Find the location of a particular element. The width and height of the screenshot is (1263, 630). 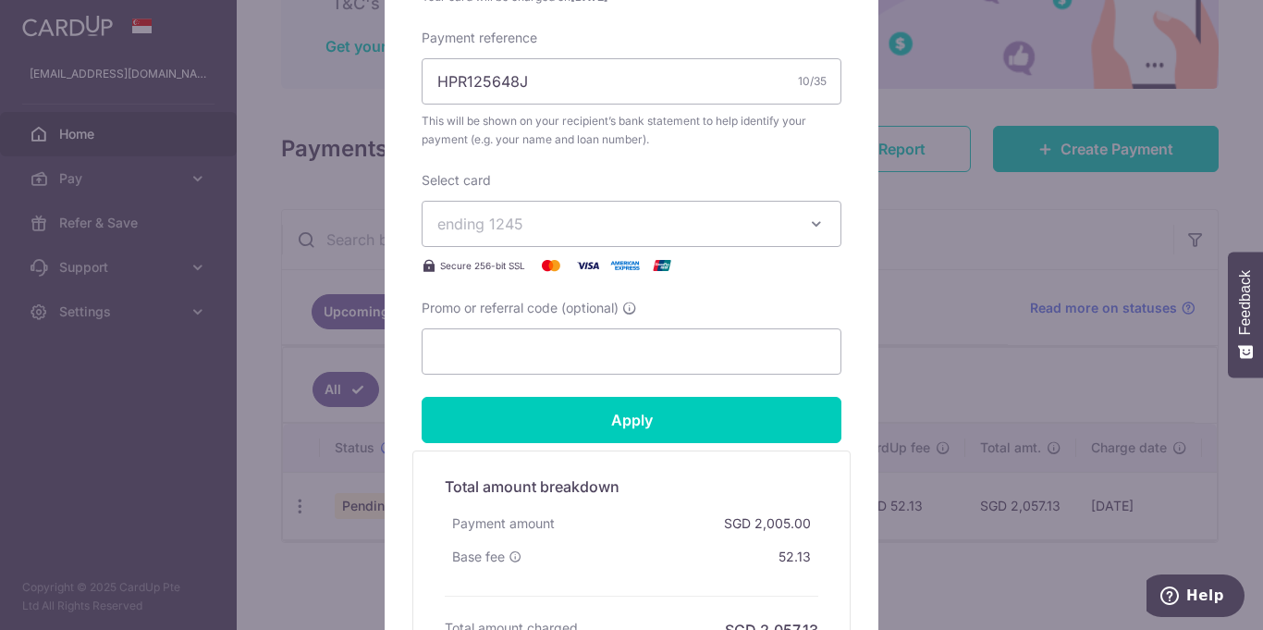

span: Promo or referral code (optional) is located at coordinates (520, 308).